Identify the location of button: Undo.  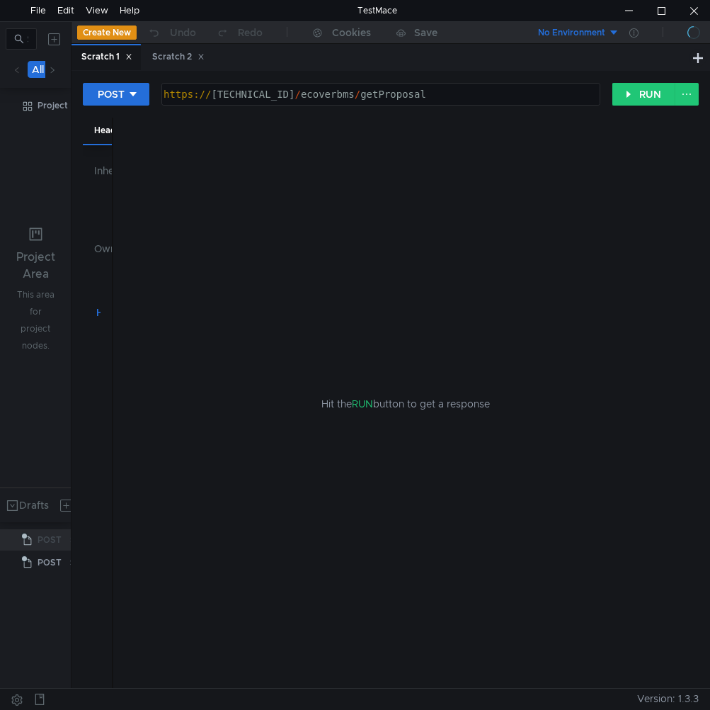
(171, 33).